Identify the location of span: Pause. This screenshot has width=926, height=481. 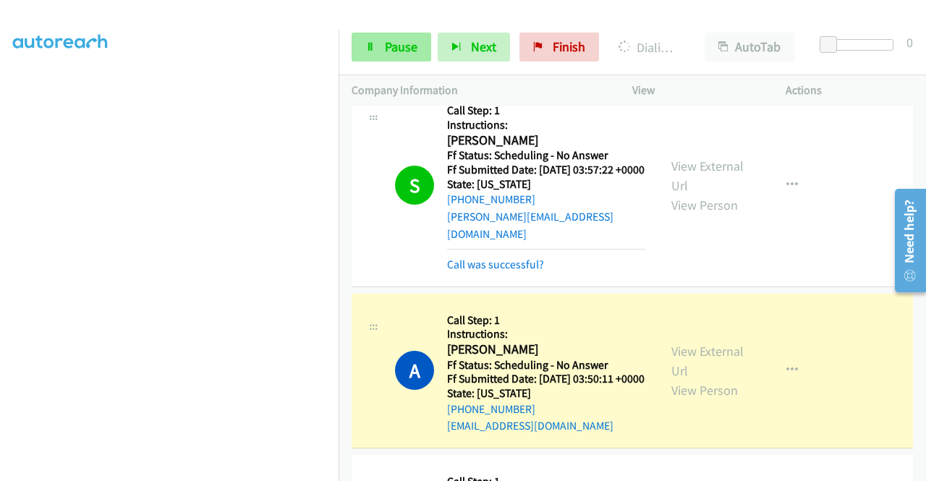
(401, 46).